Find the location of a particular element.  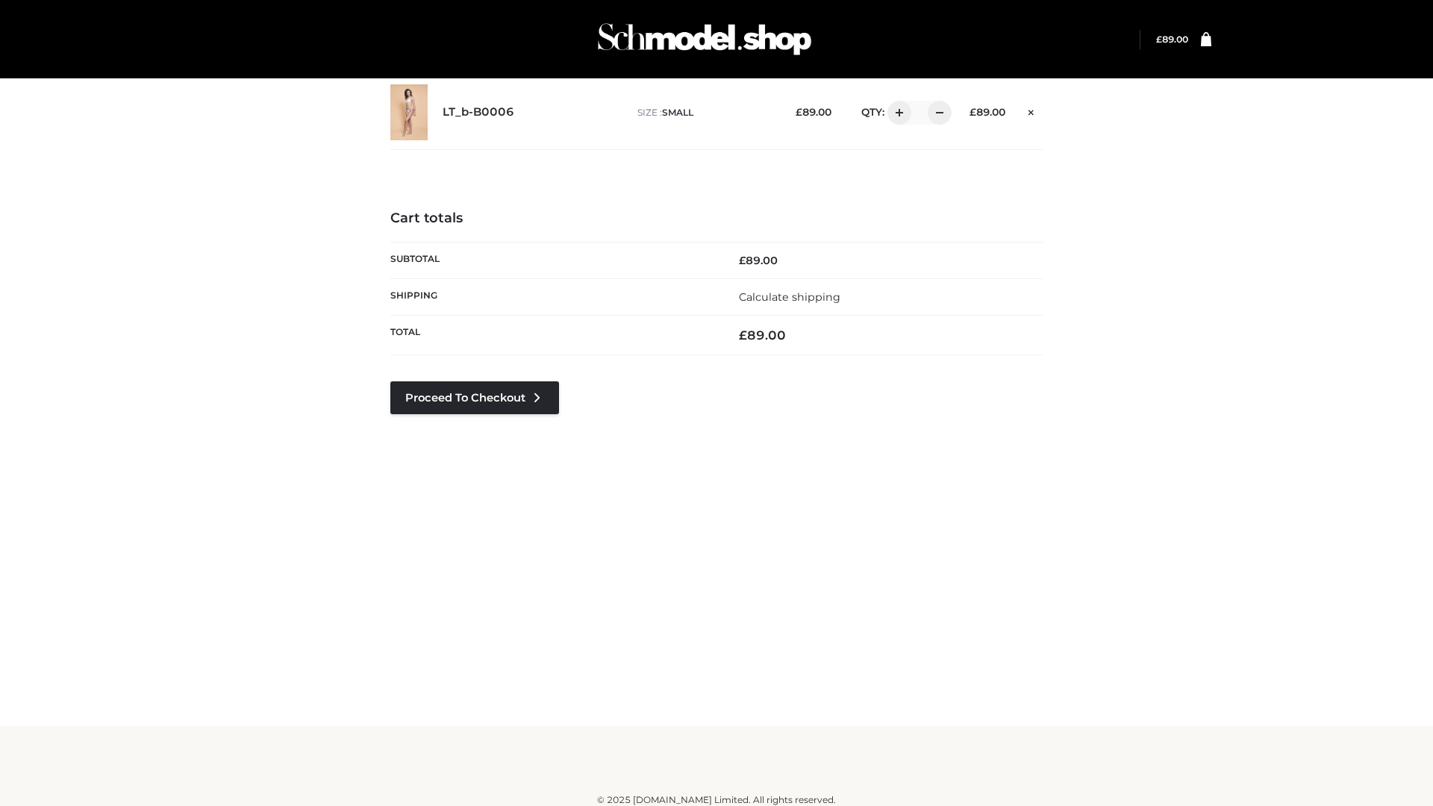

a: LT_b-B0006 is located at coordinates (479, 112).